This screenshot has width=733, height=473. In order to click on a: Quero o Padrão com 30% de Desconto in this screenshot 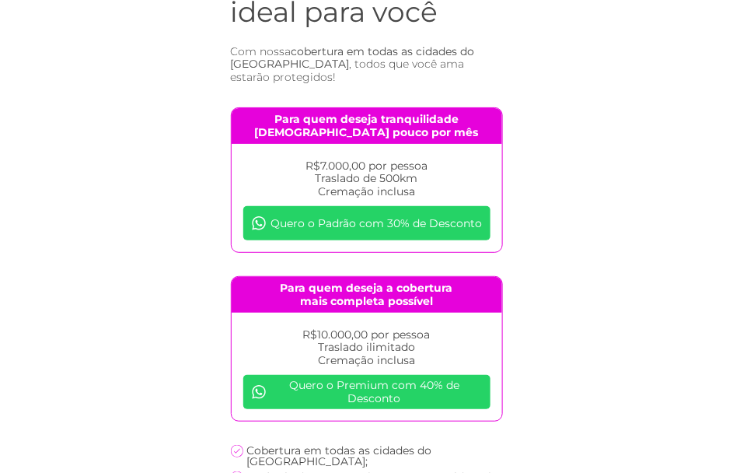, I will do `click(367, 223)`.